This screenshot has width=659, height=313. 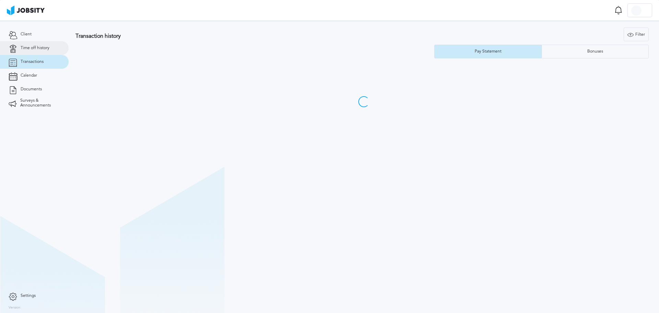 I want to click on div: Pay Statement, so click(x=488, y=51).